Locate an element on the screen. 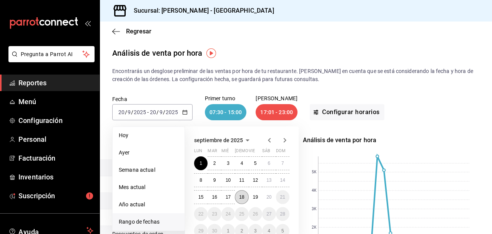  span: Facturación is located at coordinates (56, 158).